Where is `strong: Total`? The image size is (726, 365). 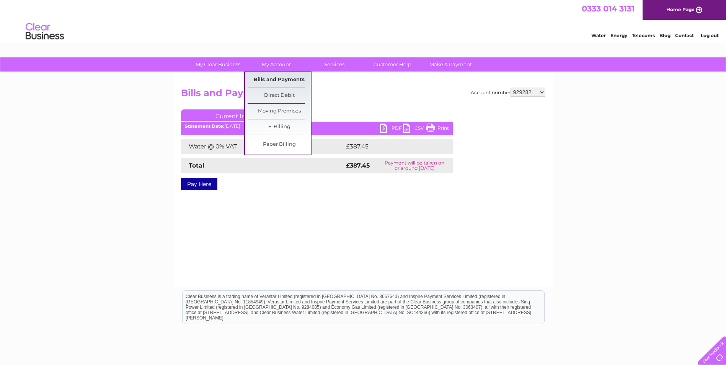
strong: Total is located at coordinates (196, 165).